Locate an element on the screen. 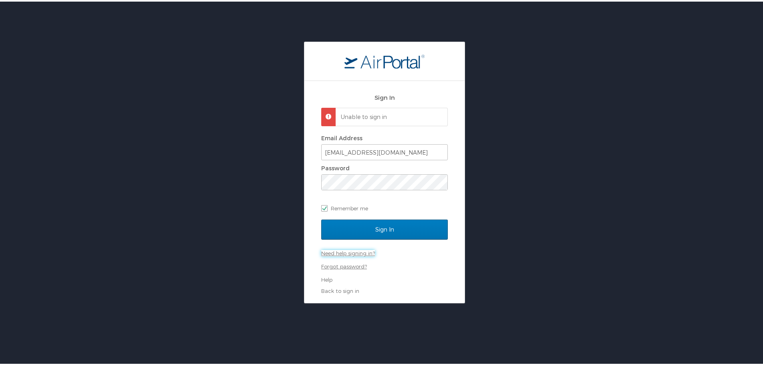  input: Sign In is located at coordinates (385, 228).